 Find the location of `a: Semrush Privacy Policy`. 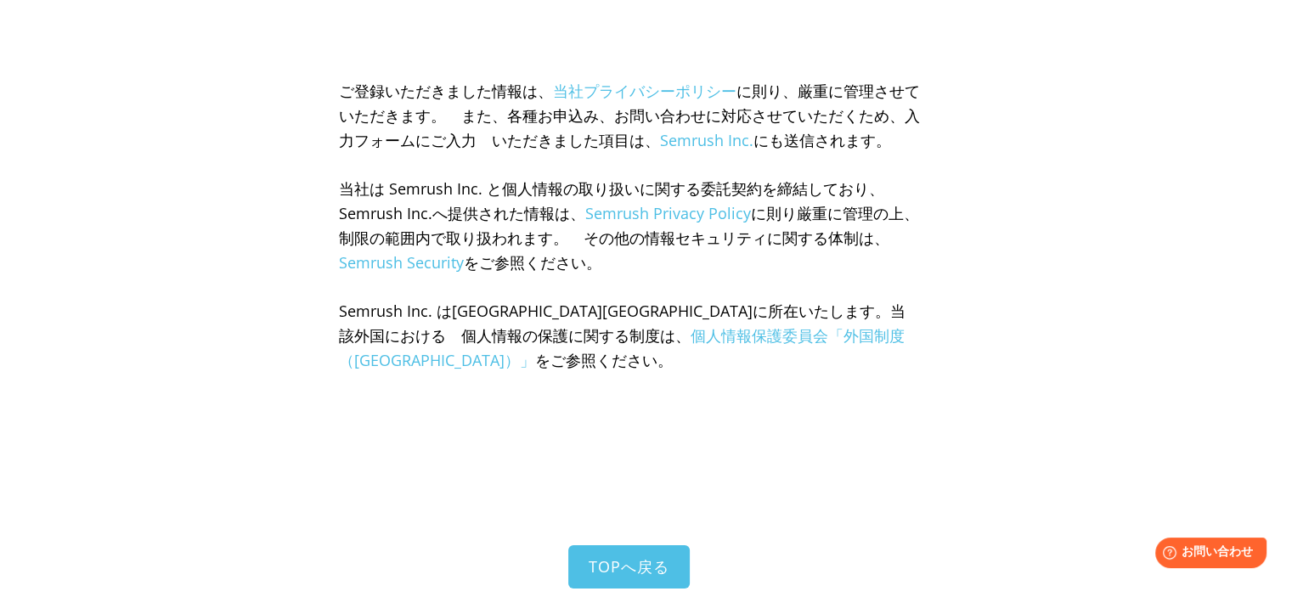

a: Semrush Privacy Policy is located at coordinates (668, 213).